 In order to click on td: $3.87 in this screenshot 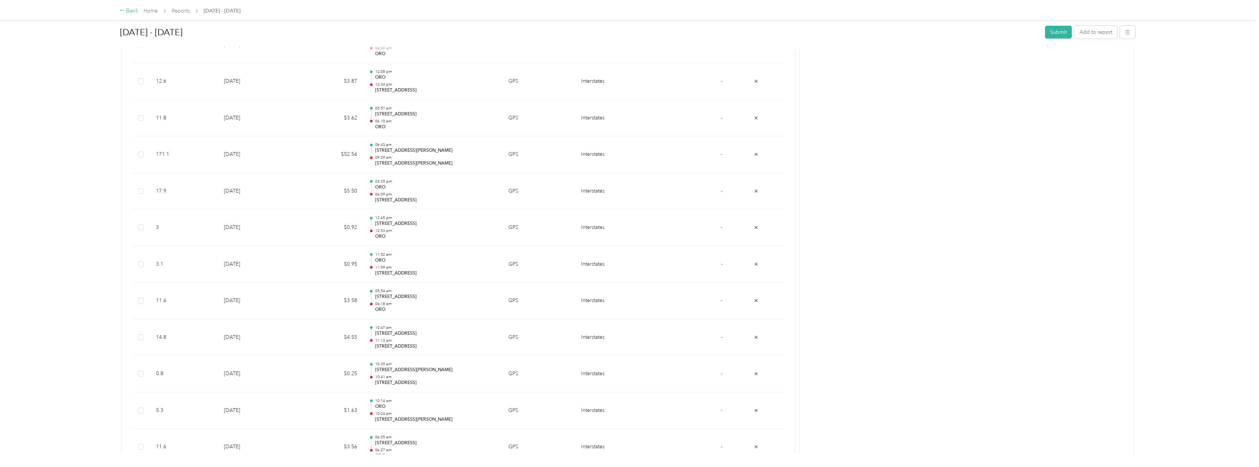, I will do `click(330, 81)`.